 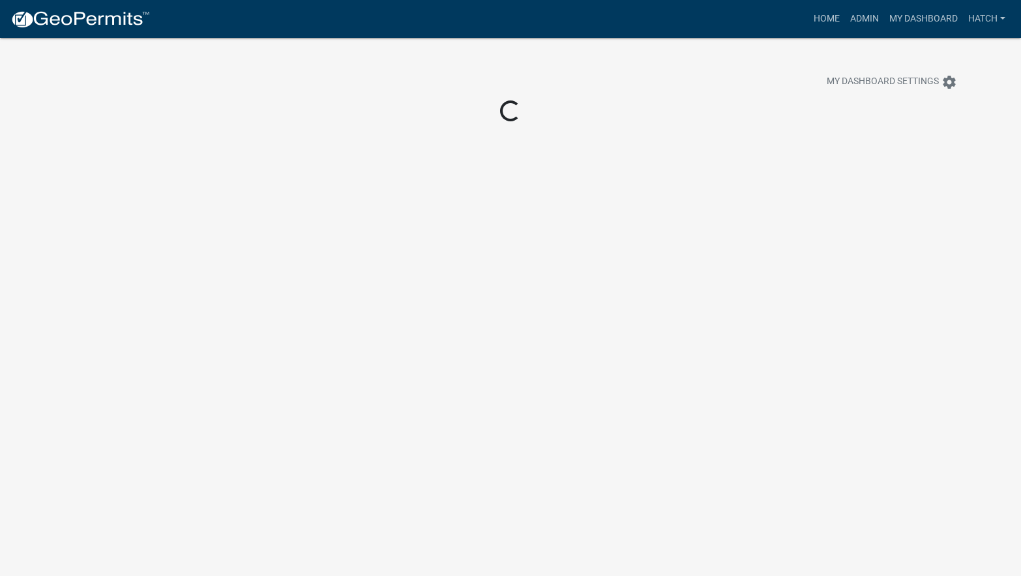 What do you see at coordinates (827, 19) in the screenshot?
I see `a: Home` at bounding box center [827, 19].